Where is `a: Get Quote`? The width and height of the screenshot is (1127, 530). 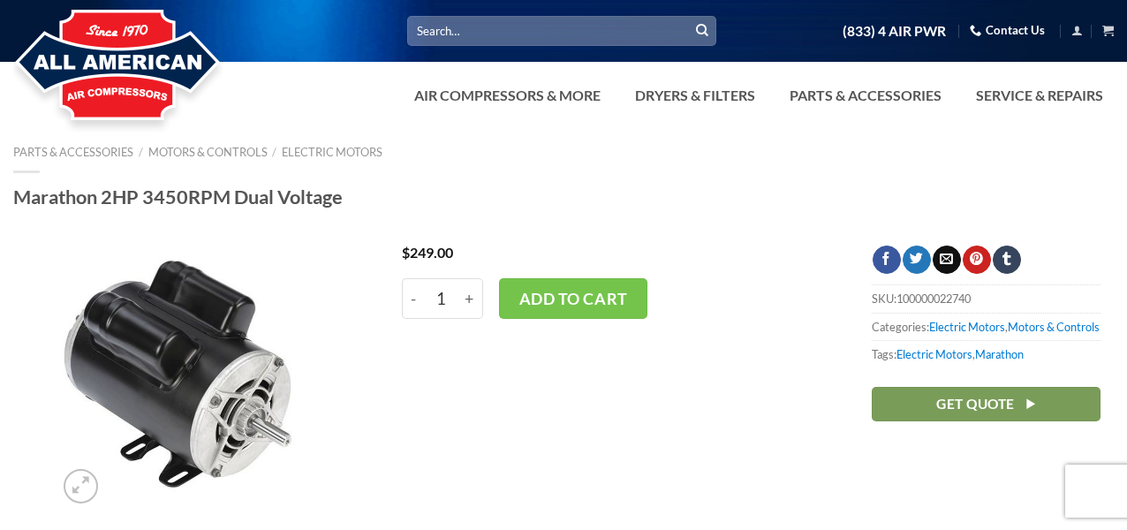
a: Get Quote is located at coordinates (985, 403).